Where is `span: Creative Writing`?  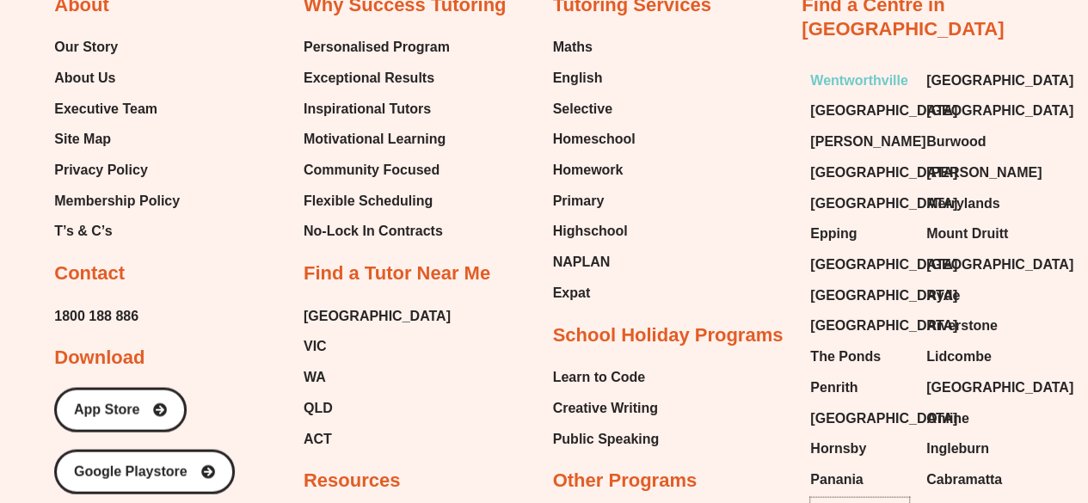
span: Creative Writing is located at coordinates (605, 408).